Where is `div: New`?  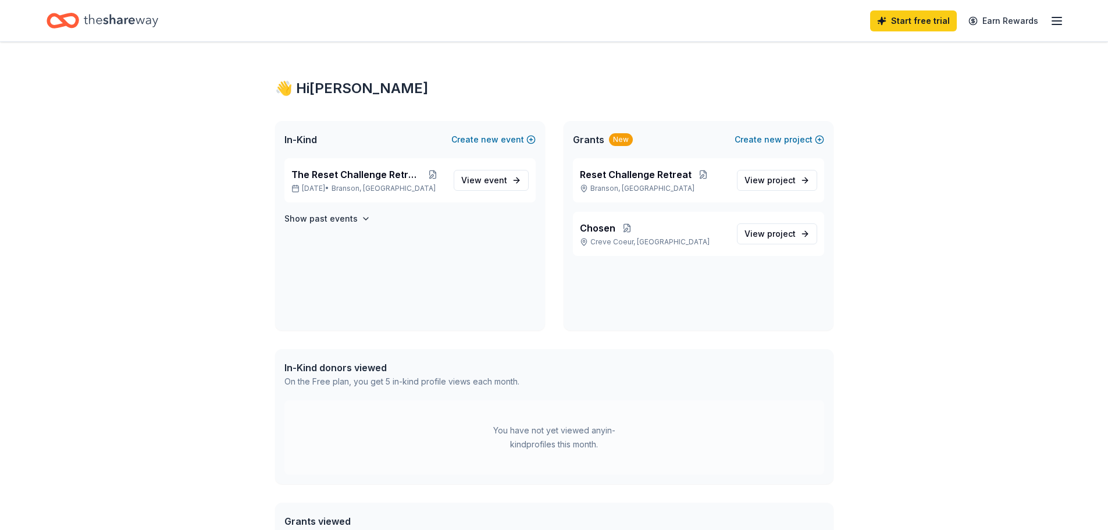
div: New is located at coordinates (621, 140).